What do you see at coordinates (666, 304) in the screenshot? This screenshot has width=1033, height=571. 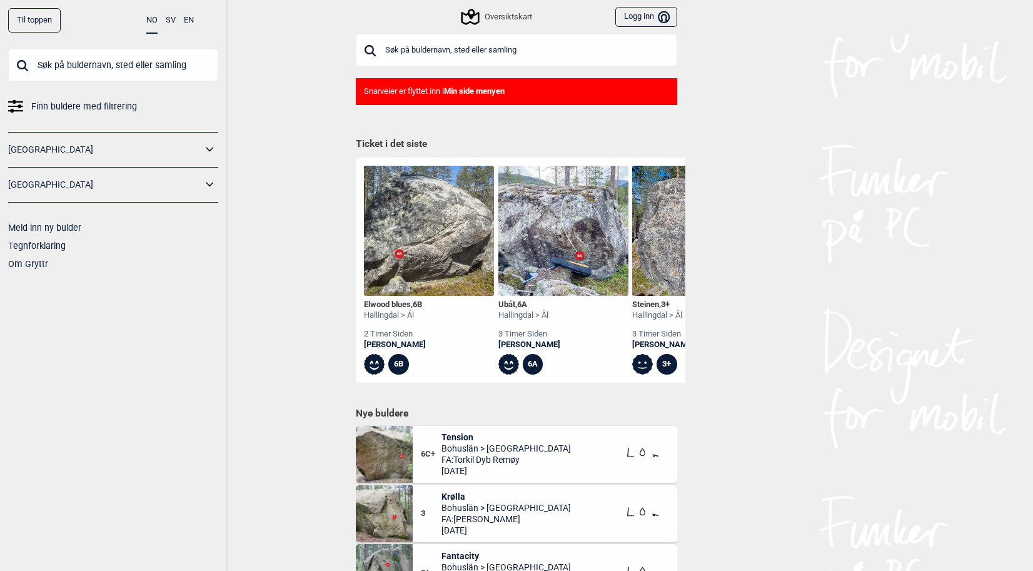 I see `span: 3+` at bounding box center [666, 304].